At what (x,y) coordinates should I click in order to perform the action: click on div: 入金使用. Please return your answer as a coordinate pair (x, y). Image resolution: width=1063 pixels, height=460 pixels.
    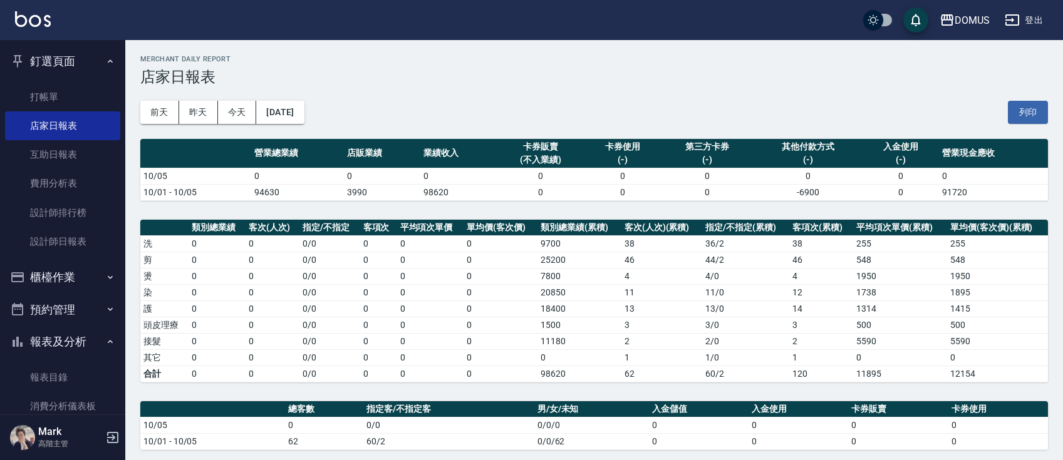
    Looking at the image, I should click on (901, 147).